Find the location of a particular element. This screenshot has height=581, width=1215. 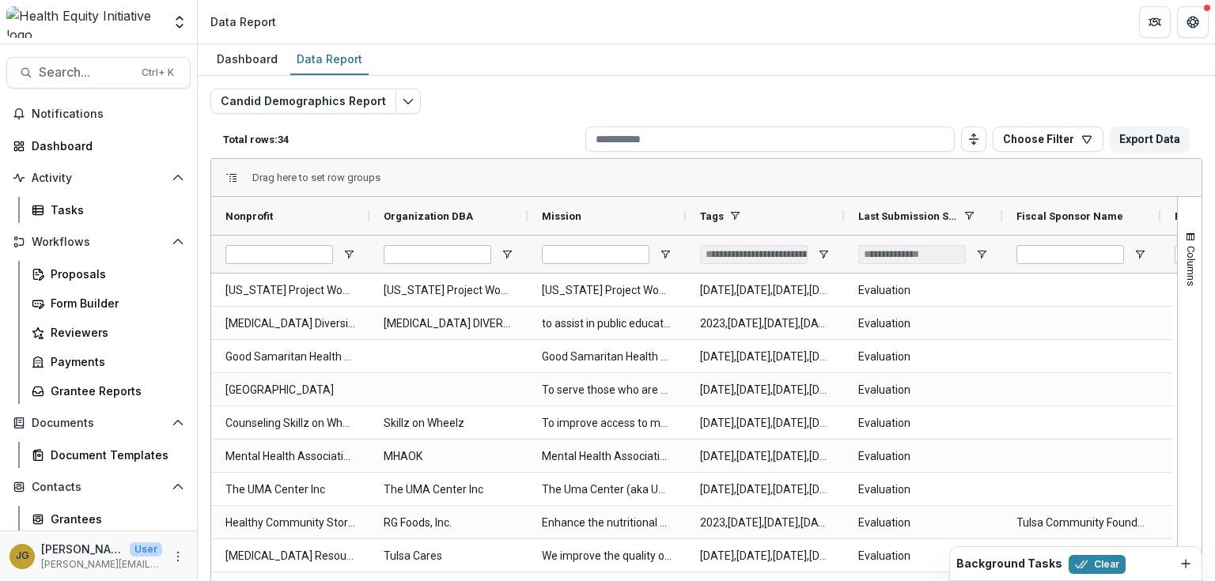

img: Health Equity Initiative logo is located at coordinates (84, 22).